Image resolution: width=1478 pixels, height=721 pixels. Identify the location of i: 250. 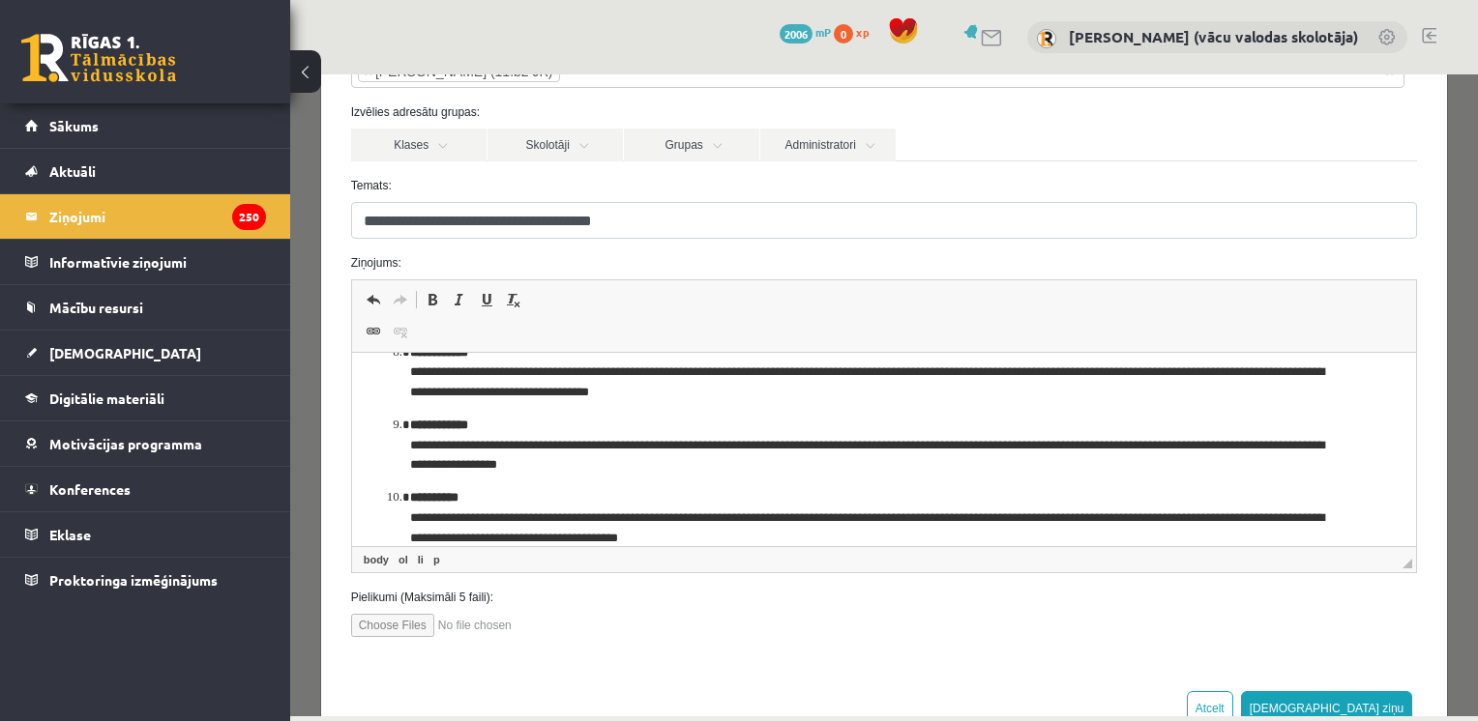
(249, 217).